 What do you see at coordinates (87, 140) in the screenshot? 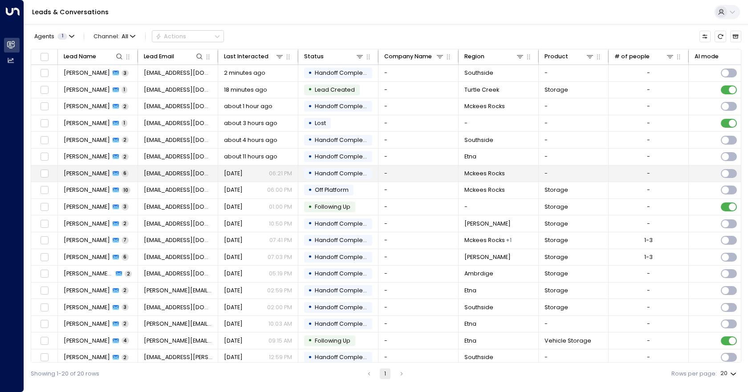
I see `span: Lisa Pine` at bounding box center [87, 140].